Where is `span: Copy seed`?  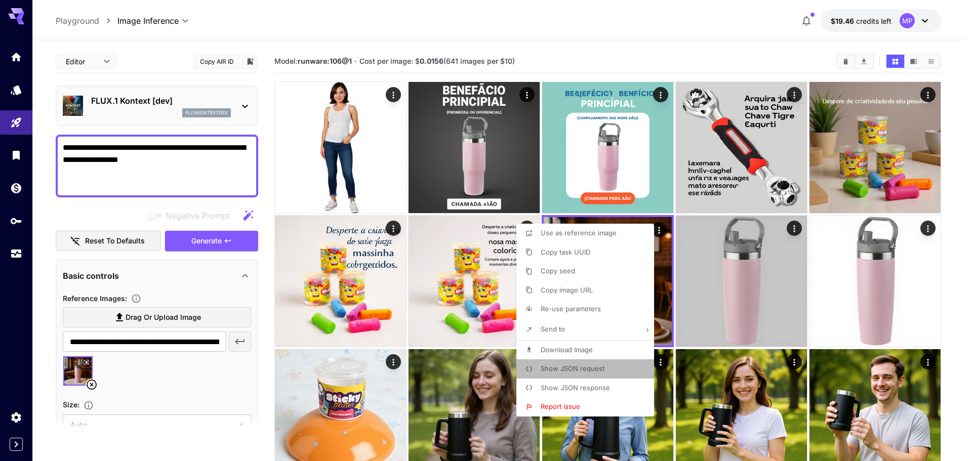
span: Copy seed is located at coordinates (558, 271).